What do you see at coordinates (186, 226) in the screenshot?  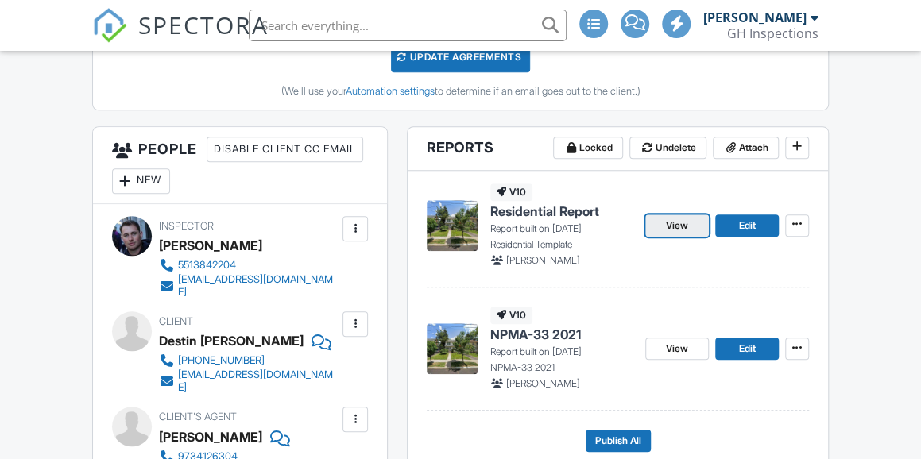 I see `span: Inspector` at bounding box center [186, 226].